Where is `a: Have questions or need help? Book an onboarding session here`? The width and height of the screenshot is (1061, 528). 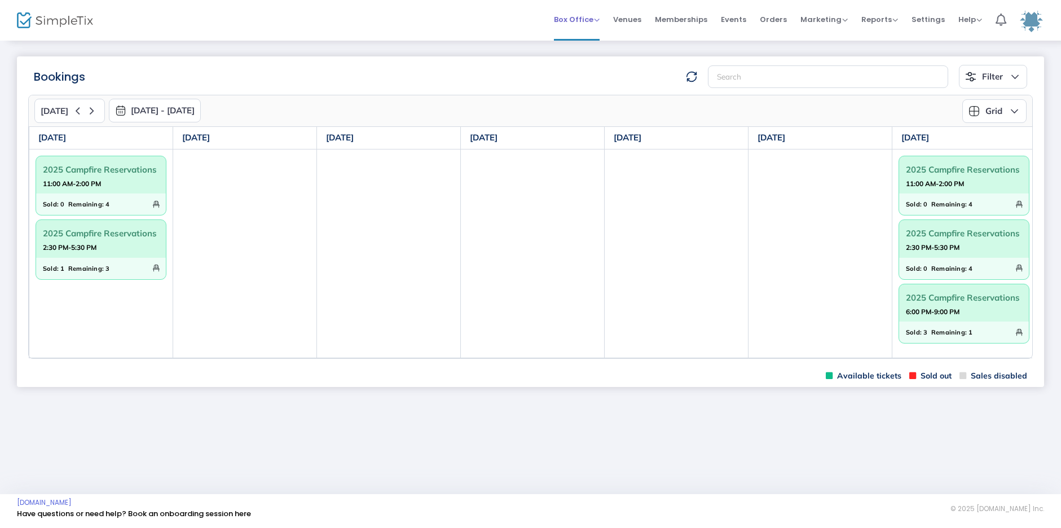
a: Have questions or need help? Book an onboarding session here is located at coordinates (134, 514).